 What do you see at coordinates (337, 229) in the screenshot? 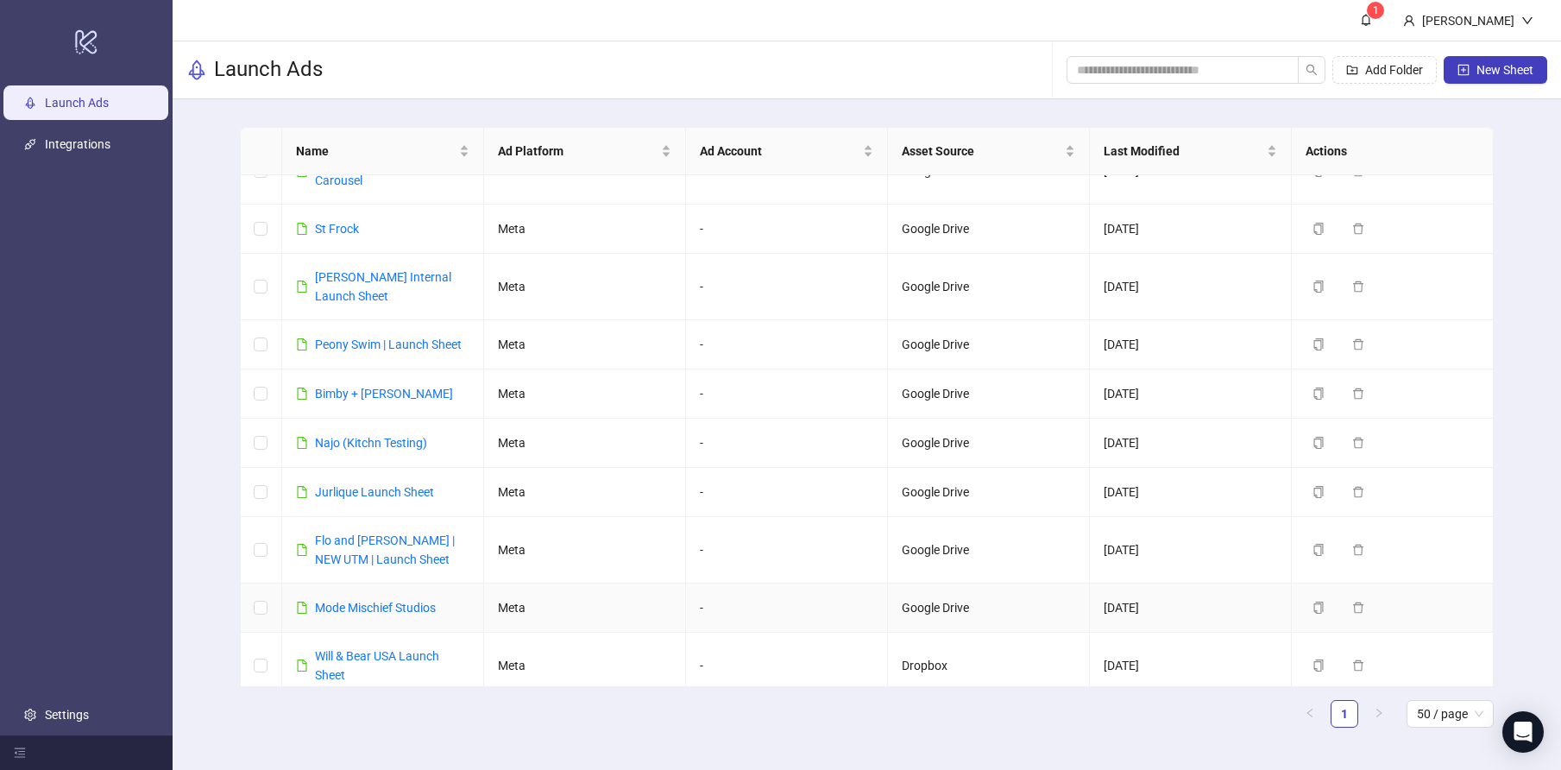
I see `a: St Frock` at bounding box center [337, 229].